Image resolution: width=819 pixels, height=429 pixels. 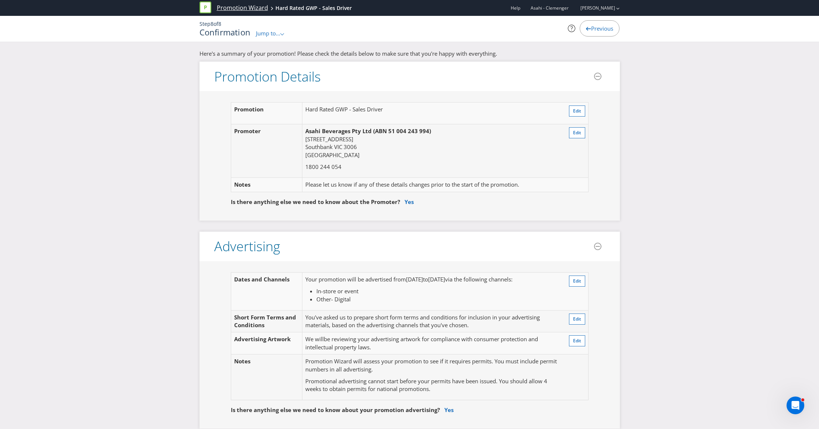 What do you see at coordinates (225, 32) in the screenshot?
I see `h1: Confirmation` at bounding box center [225, 32].